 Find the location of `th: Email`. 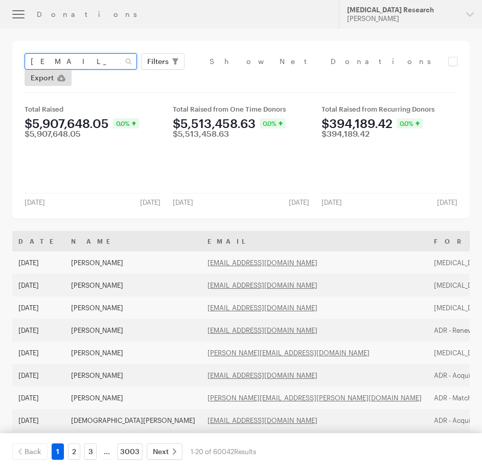

th: Email is located at coordinates (315, 241).